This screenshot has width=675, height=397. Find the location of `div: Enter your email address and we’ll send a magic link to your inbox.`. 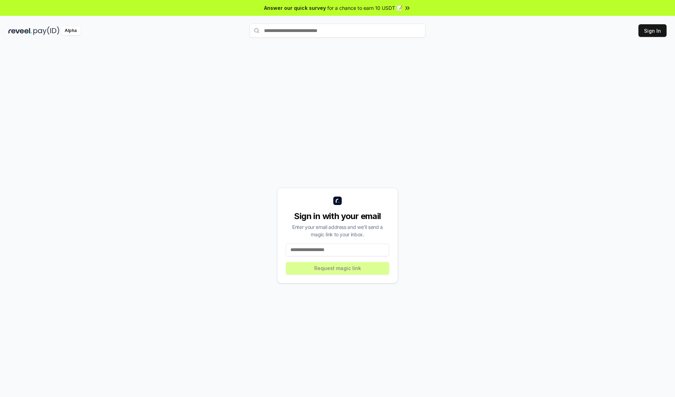

div: Enter your email address and we’ll send a magic link to your inbox. is located at coordinates (337, 231).